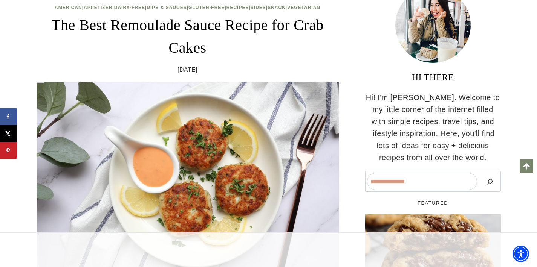 The image size is (537, 267). What do you see at coordinates (433, 77) in the screenshot?
I see `h3: HI THERE` at bounding box center [433, 77].